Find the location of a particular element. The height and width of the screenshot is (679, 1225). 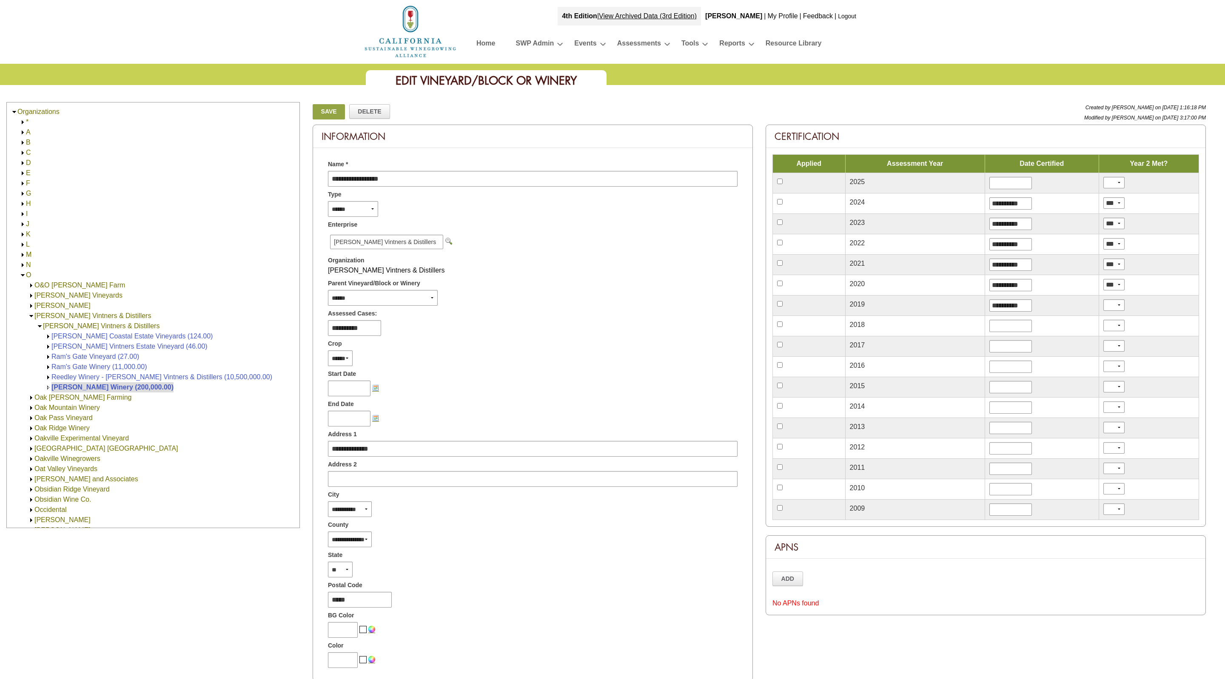

a: O is located at coordinates (29, 275).